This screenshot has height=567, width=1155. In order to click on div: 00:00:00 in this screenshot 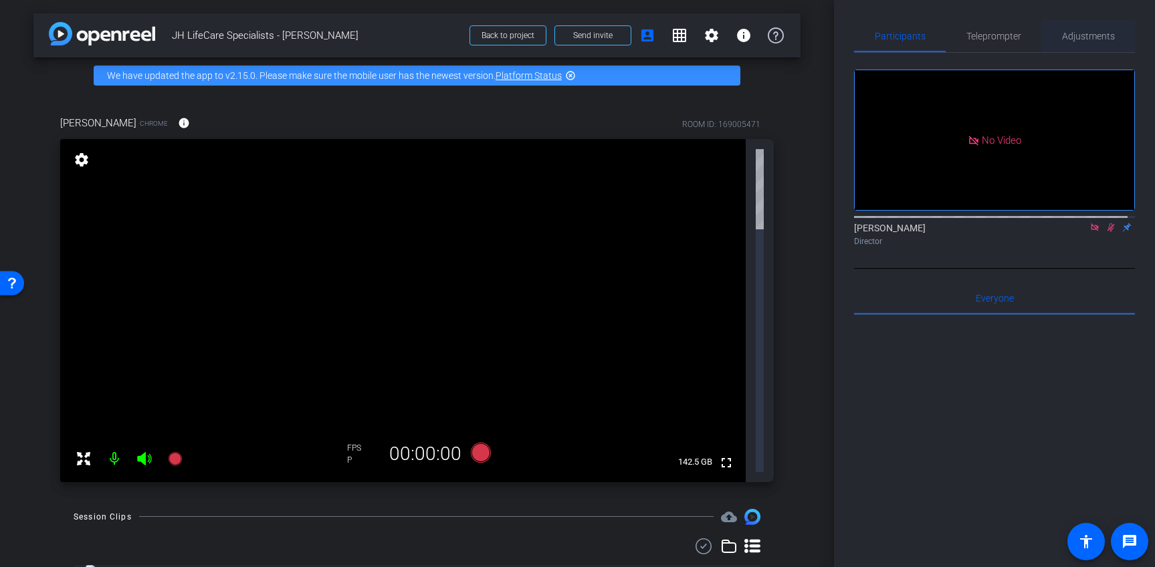, I will do `click(426, 454)`.